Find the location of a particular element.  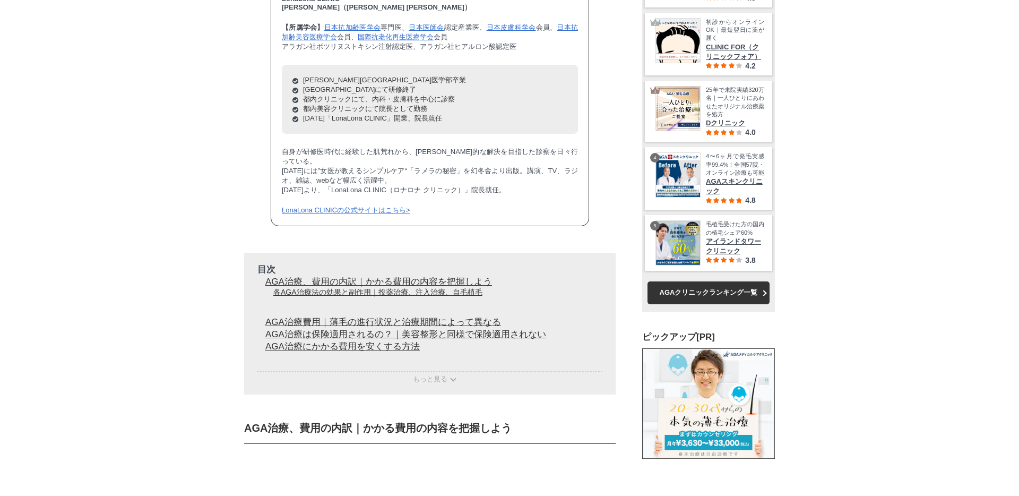

span: 25年で来院実績320万名｜一人ひとりにあわせたオリジナル治療薬を処方 is located at coordinates (735, 102).